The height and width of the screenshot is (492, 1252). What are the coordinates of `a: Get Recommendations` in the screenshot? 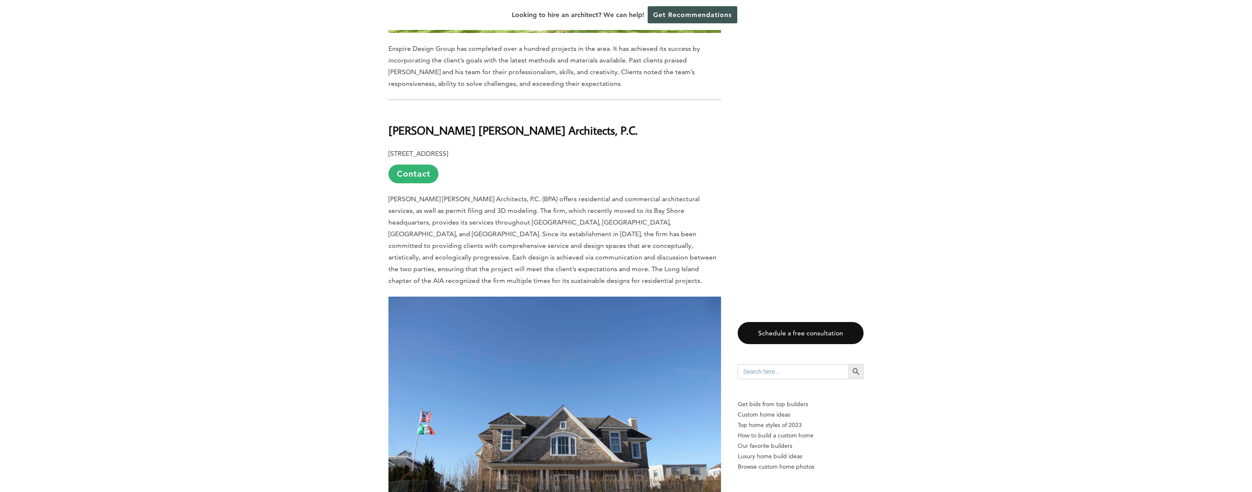 It's located at (692, 15).